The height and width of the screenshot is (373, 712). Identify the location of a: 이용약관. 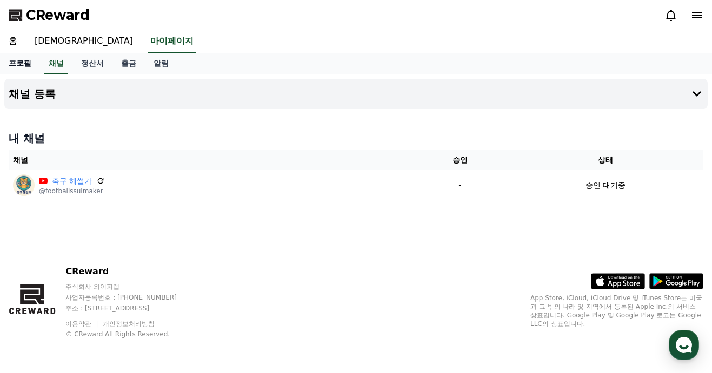
(82, 324).